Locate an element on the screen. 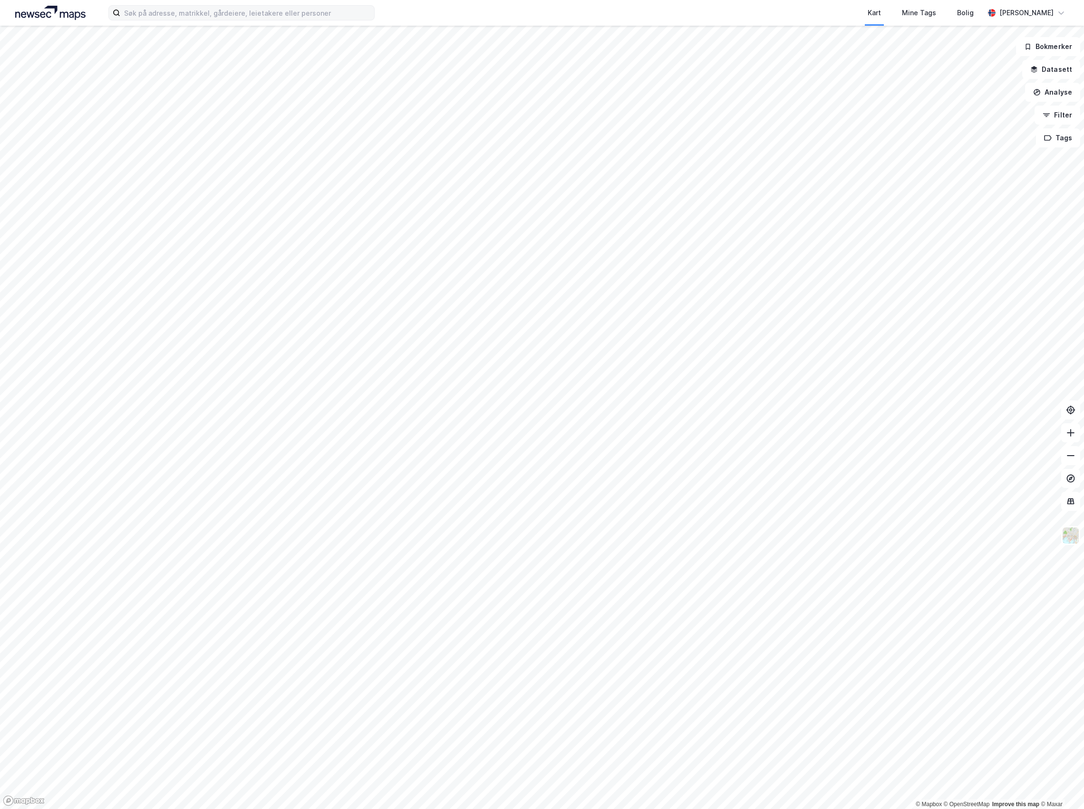  button: Tags is located at coordinates (1058, 138).